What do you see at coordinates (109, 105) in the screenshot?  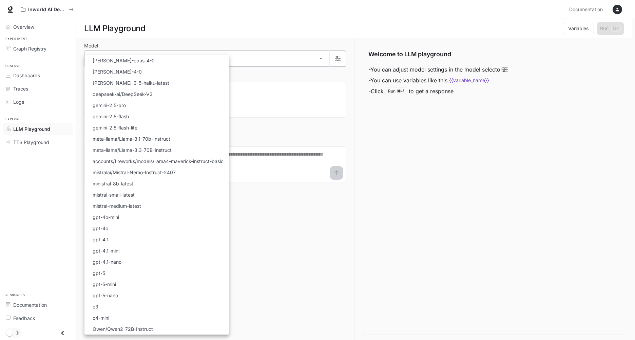 I see `p: gemini-2.5-pro` at bounding box center [109, 105].